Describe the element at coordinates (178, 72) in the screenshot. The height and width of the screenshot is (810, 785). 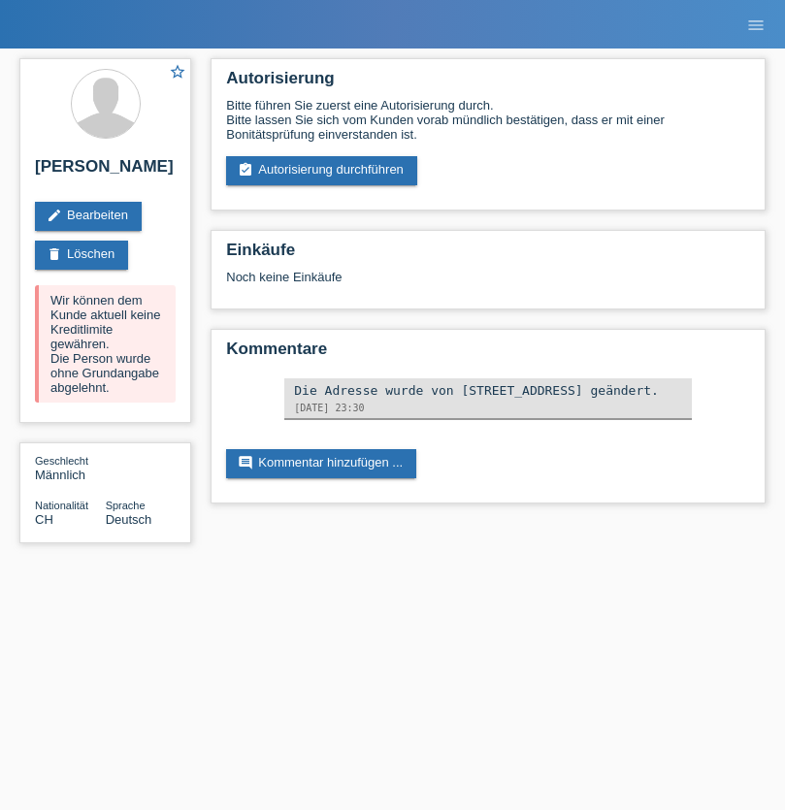
I see `i: star_border` at that location.